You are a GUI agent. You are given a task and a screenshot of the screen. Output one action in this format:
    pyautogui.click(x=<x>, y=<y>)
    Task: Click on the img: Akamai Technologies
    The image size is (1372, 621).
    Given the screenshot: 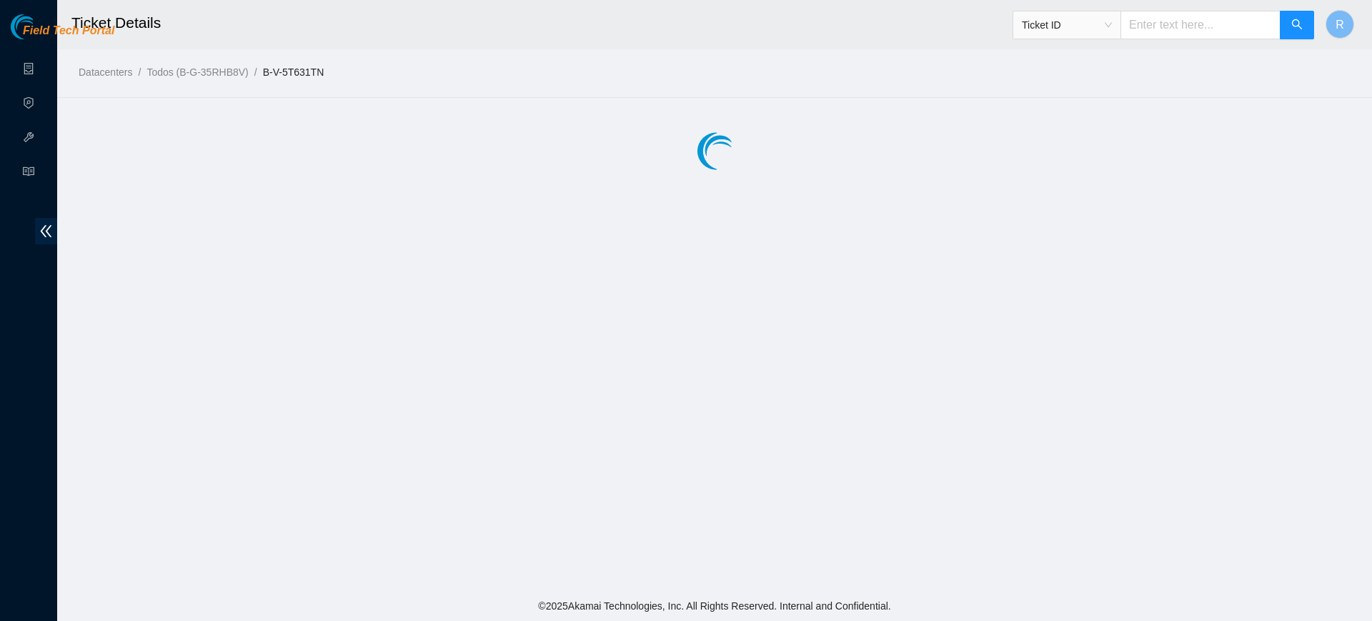 What is the action you would take?
    pyautogui.click(x=41, y=26)
    